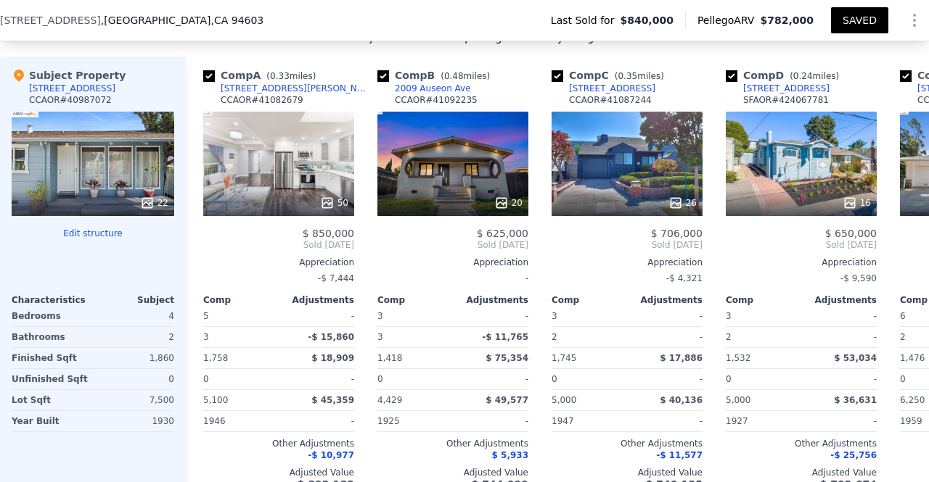 This screenshot has width=929, height=482. I want to click on div: Subject Property, so click(68, 75).